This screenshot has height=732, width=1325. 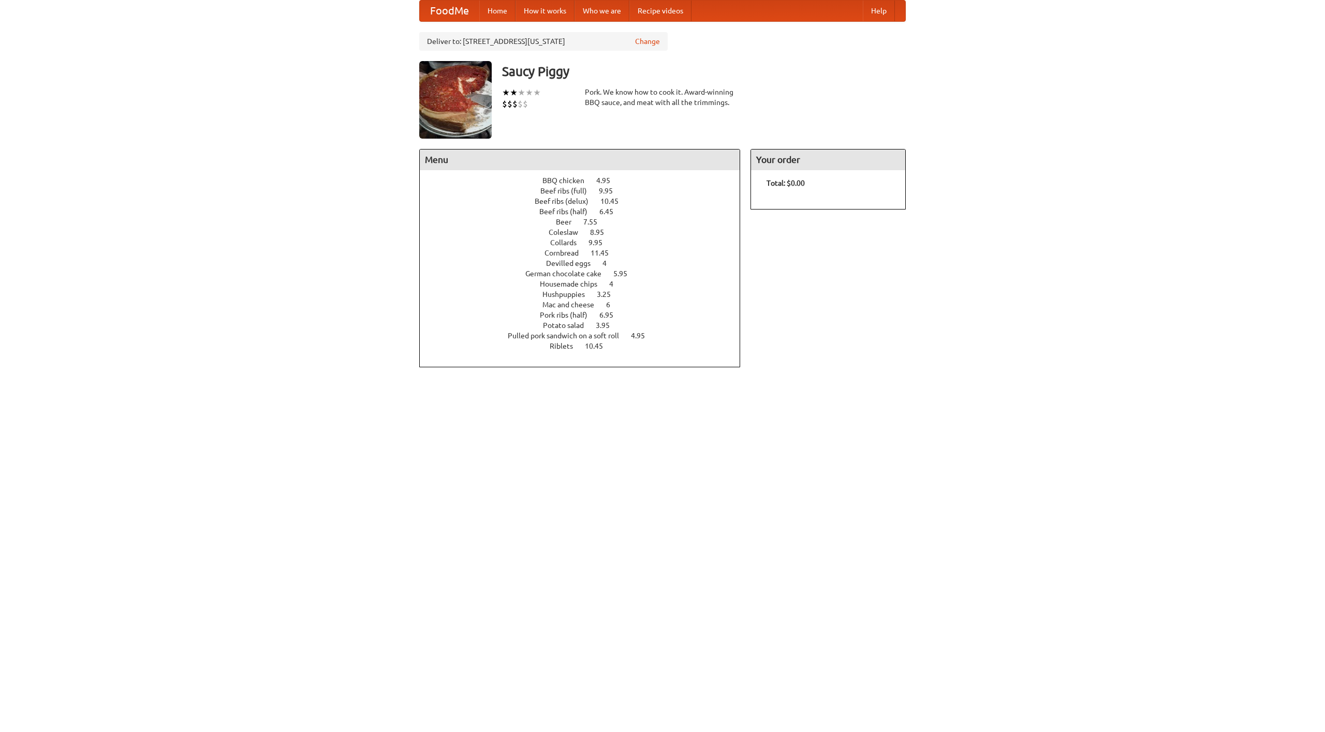 I want to click on h4: Your order, so click(x=828, y=160).